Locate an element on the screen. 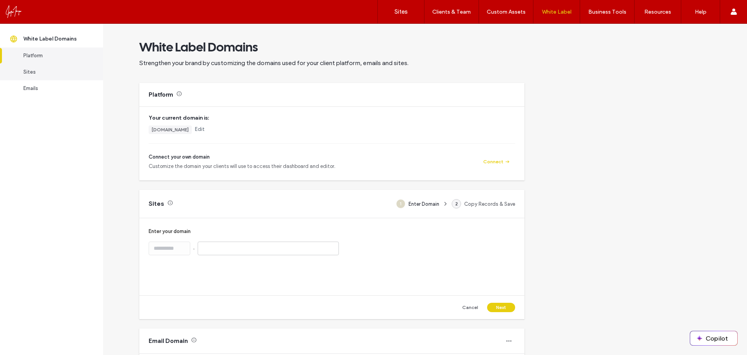 Image resolution: width=747 pixels, height=355 pixels. button: Copilot is located at coordinates (714, 338).